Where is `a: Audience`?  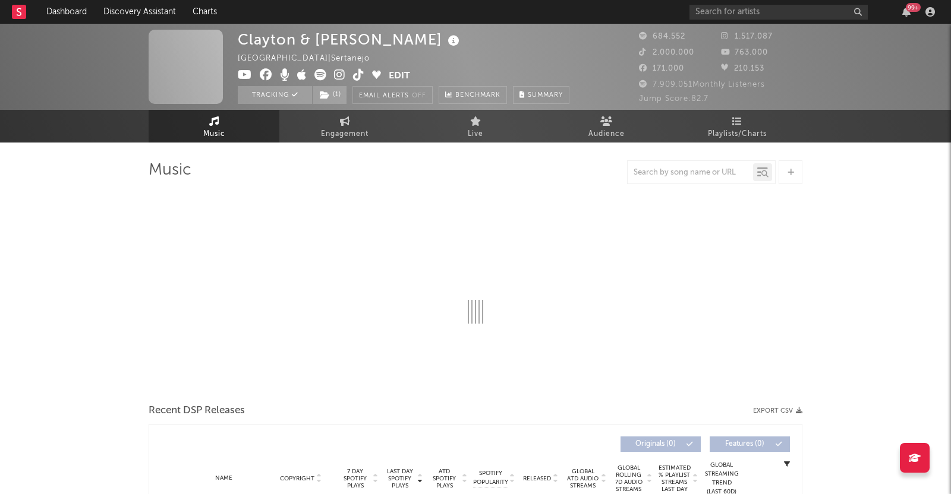
a: Audience is located at coordinates (606, 126).